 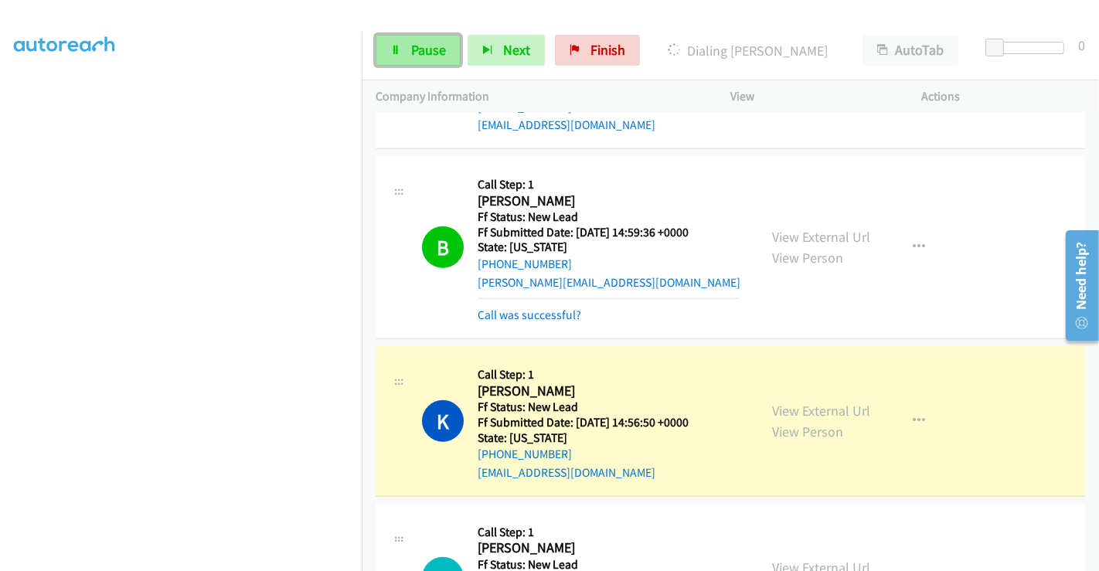 What do you see at coordinates (1004, 97) in the screenshot?
I see `p: Actions` at bounding box center [1004, 97].